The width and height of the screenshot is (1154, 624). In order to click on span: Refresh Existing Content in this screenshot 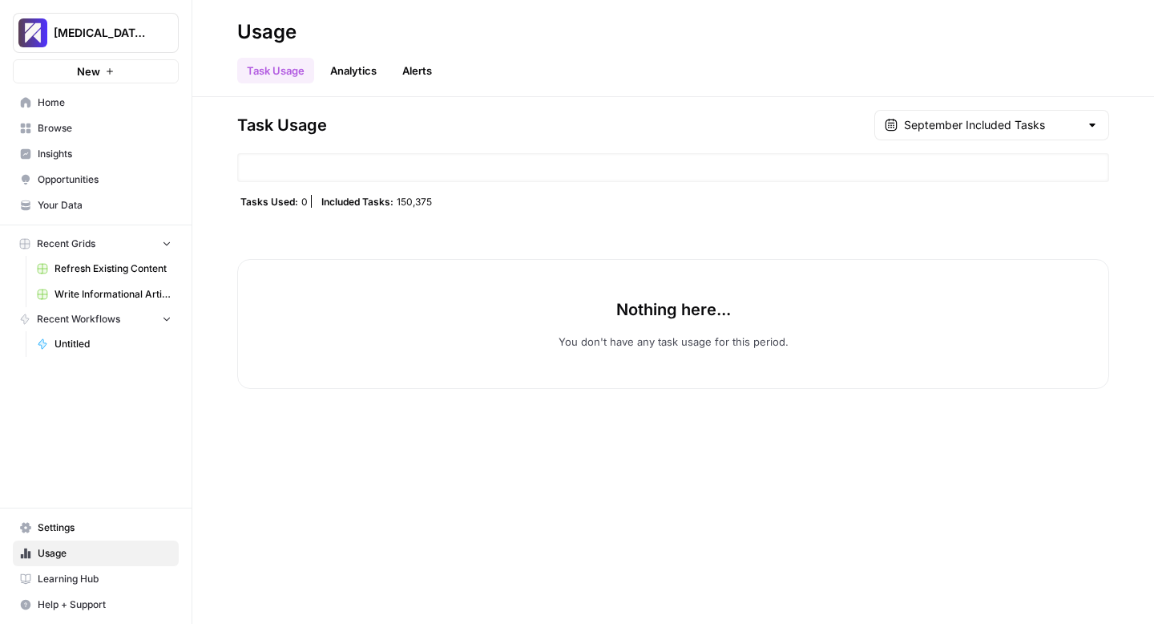, I will do `click(113, 268)`.